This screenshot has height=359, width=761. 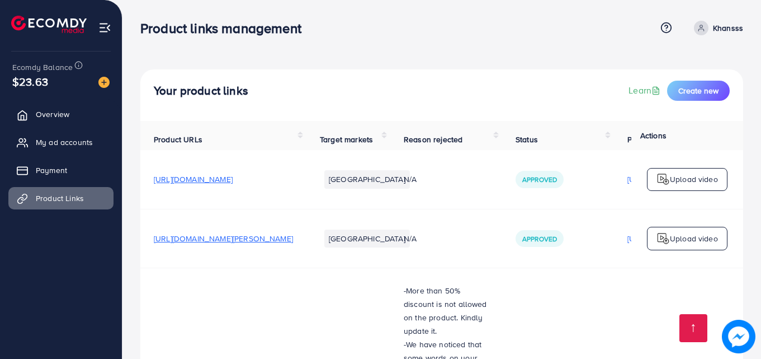 I want to click on a: Khansss, so click(x=716, y=28).